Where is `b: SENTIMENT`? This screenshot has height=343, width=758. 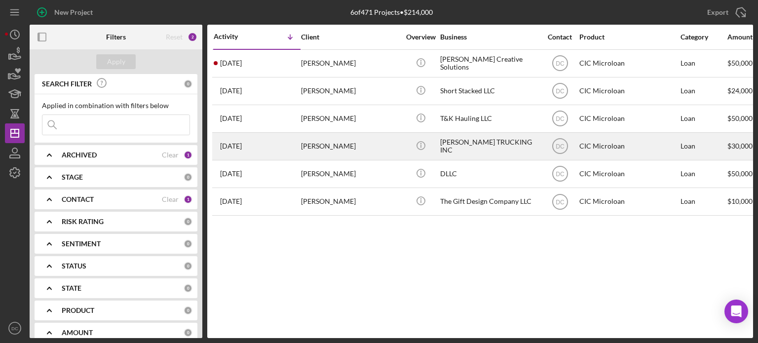
b: SENTIMENT is located at coordinates (81, 244).